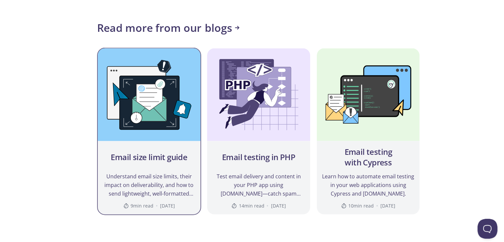 The width and height of the screenshot is (504, 242). Describe the element at coordinates (368, 157) in the screenshot. I see `h2: Email testing with Cypress` at that location.